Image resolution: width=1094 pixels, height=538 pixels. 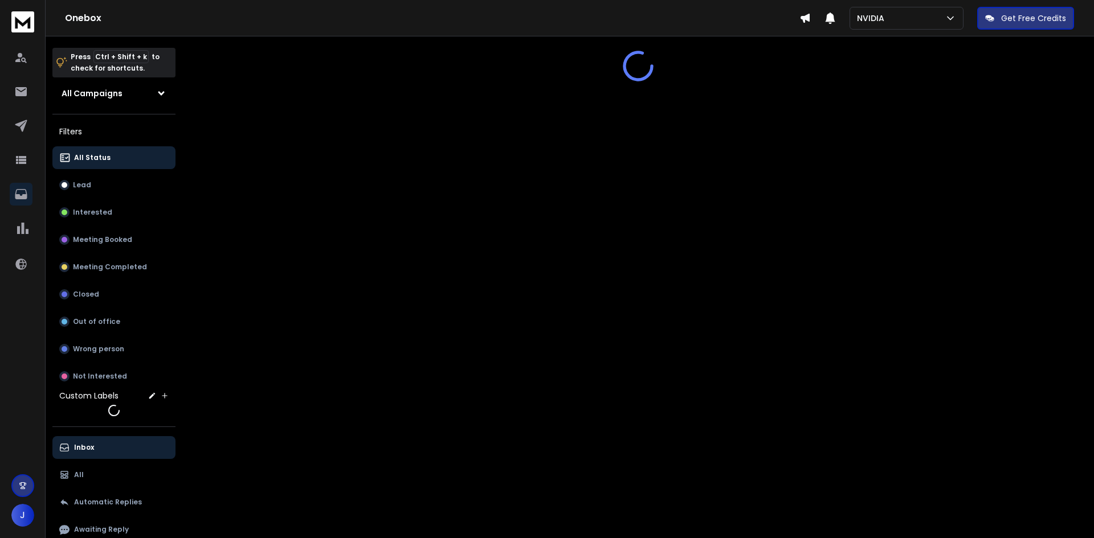 What do you see at coordinates (114, 322) in the screenshot?
I see `button: Out of office` at bounding box center [114, 322].